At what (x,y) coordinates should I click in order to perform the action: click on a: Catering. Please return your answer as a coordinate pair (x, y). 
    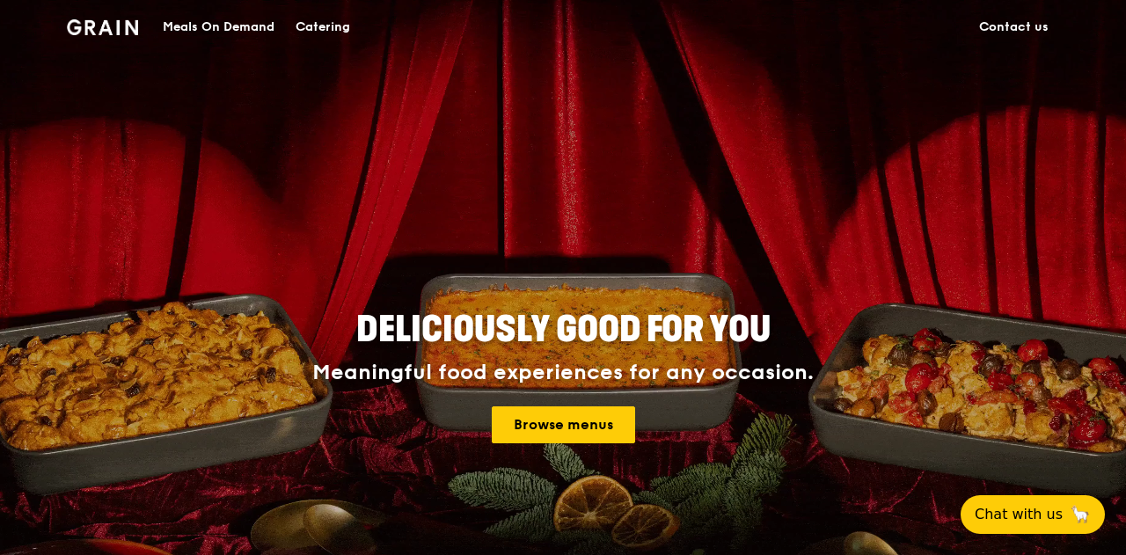
    Looking at the image, I should click on (323, 27).